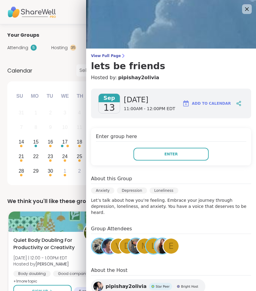 The image size is (256, 291). What do you see at coordinates (34, 48) in the screenshot?
I see `div: 5` at bounding box center [34, 48].